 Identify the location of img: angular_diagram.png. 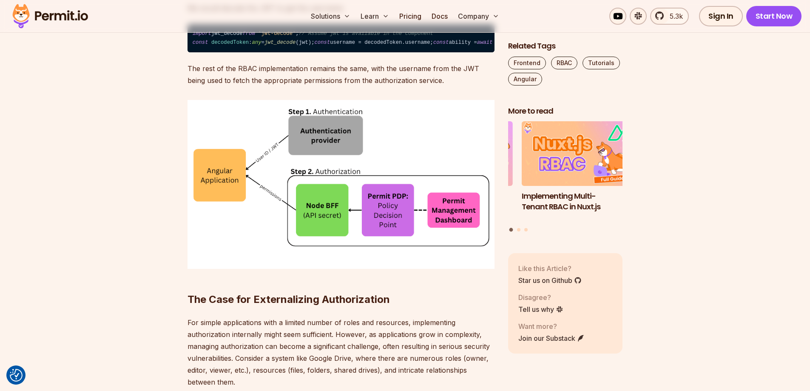
(341, 184).